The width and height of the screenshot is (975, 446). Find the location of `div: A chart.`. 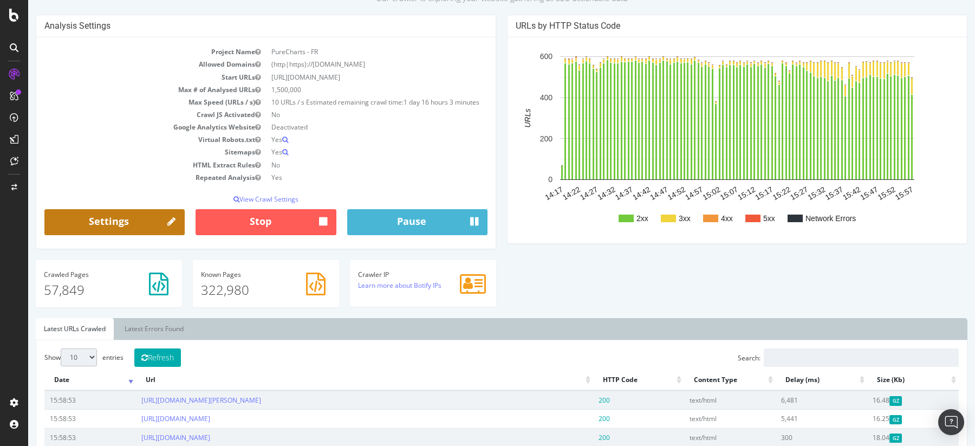

div: A chart. is located at coordinates (709, 140).